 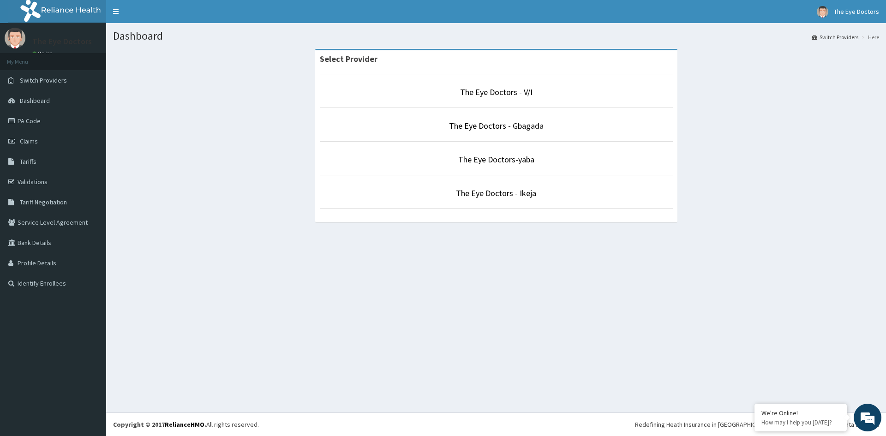 What do you see at coordinates (835, 37) in the screenshot?
I see `a: Switch Providers` at bounding box center [835, 37].